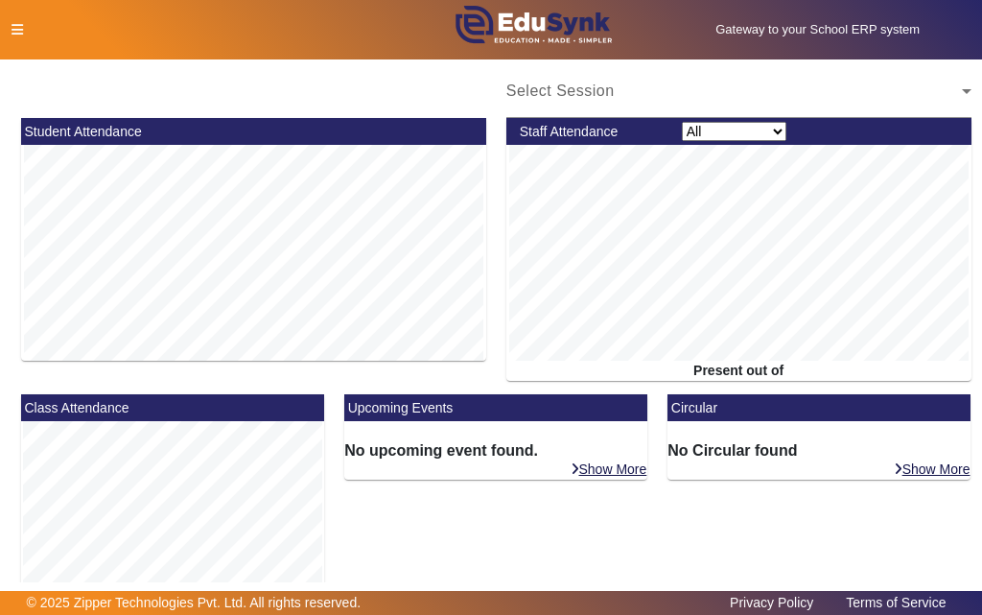 This screenshot has width=982, height=615. What do you see at coordinates (738, 370) in the screenshot?
I see `div: Present out of` at bounding box center [738, 370].